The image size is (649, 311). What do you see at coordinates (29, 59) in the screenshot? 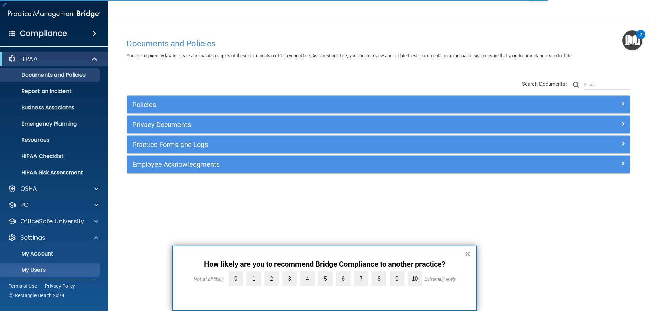
I see `p: HIPAA` at bounding box center [29, 59].